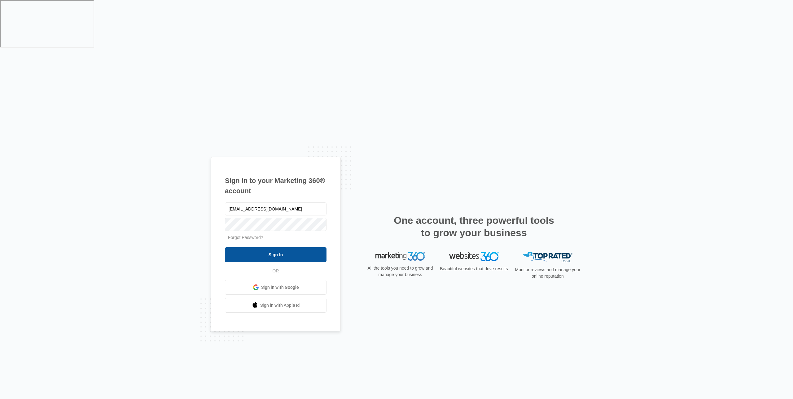 This screenshot has width=793, height=399. Describe the element at coordinates (276, 186) in the screenshot. I see `h1: Sign in to your Marketing 360® account` at that location.